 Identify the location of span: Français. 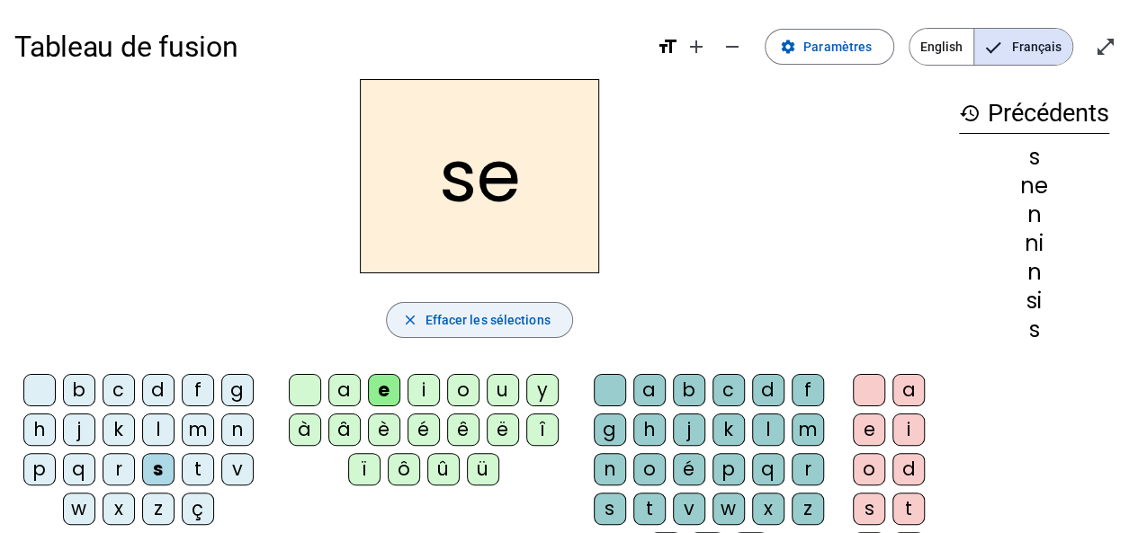
(1023, 47).